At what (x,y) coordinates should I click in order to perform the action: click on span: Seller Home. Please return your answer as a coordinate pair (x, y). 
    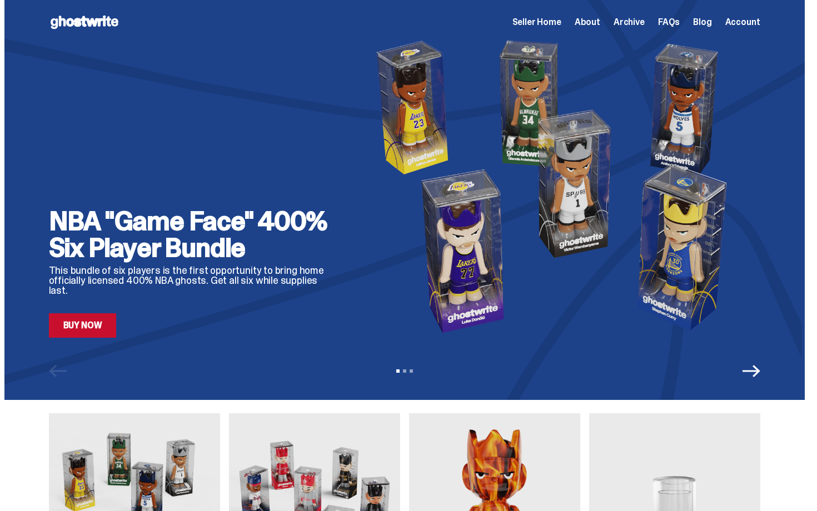
    Looking at the image, I should click on (537, 22).